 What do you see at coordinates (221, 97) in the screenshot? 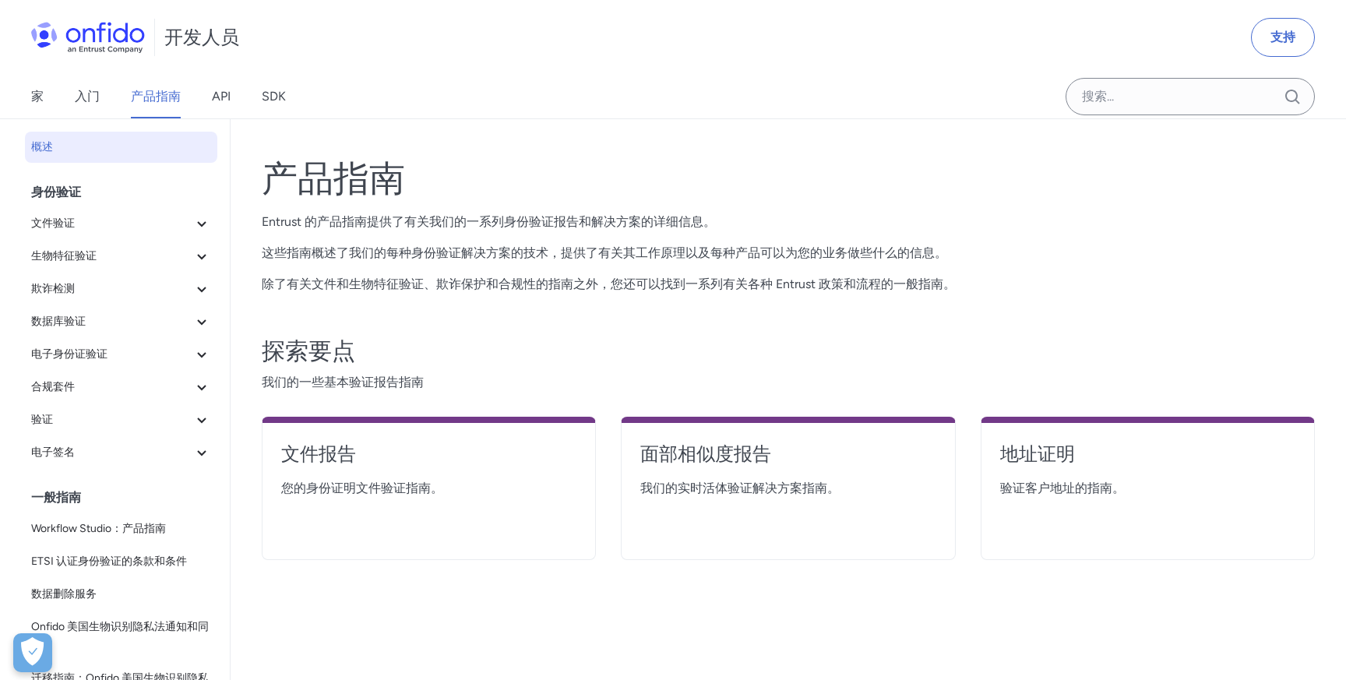
I see `a: API` at bounding box center [221, 97].